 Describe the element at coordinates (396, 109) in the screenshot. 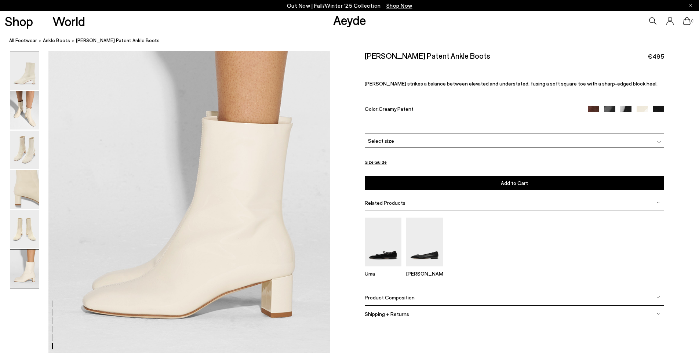

I see `span: Creamy Patent` at that location.